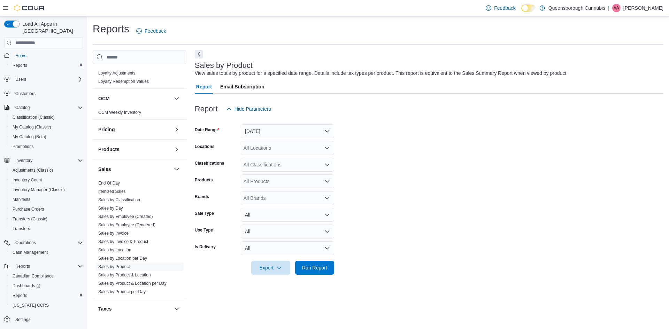 The width and height of the screenshot is (669, 329). I want to click on span: Email Subscription, so click(242, 87).